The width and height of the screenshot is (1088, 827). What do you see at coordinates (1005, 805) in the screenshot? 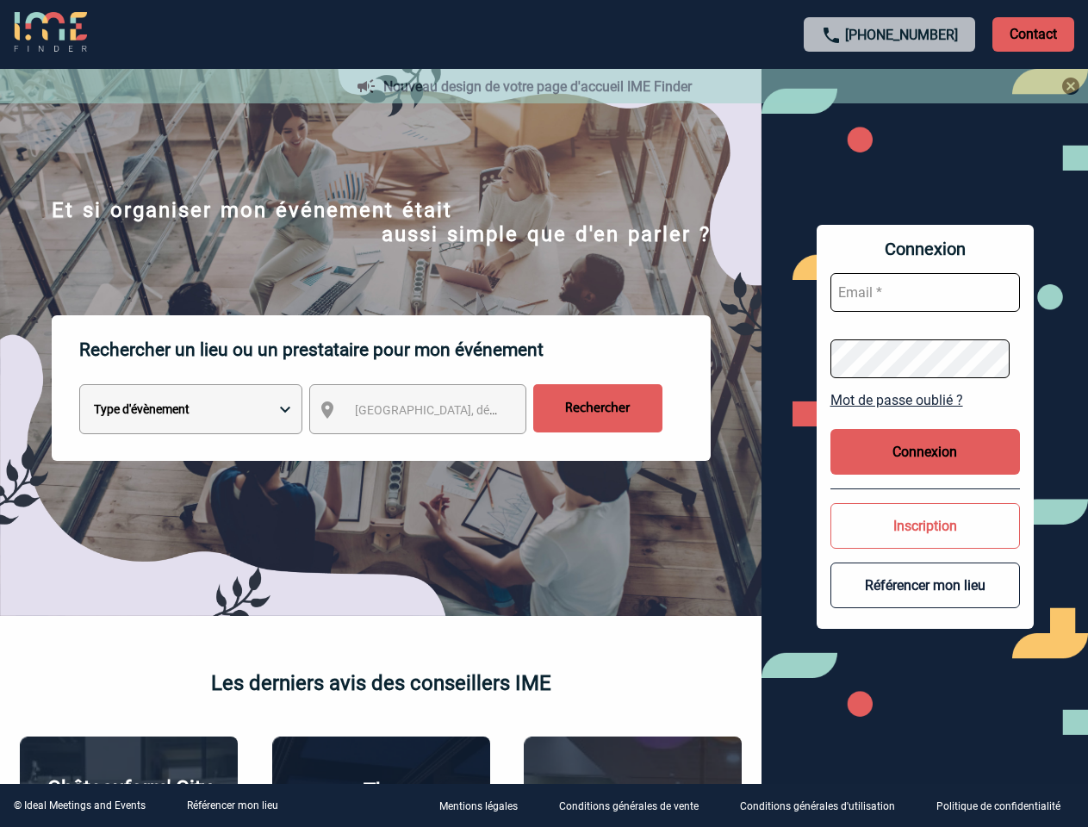
I see `a: Politique de confidentialité` at bounding box center [1005, 805].